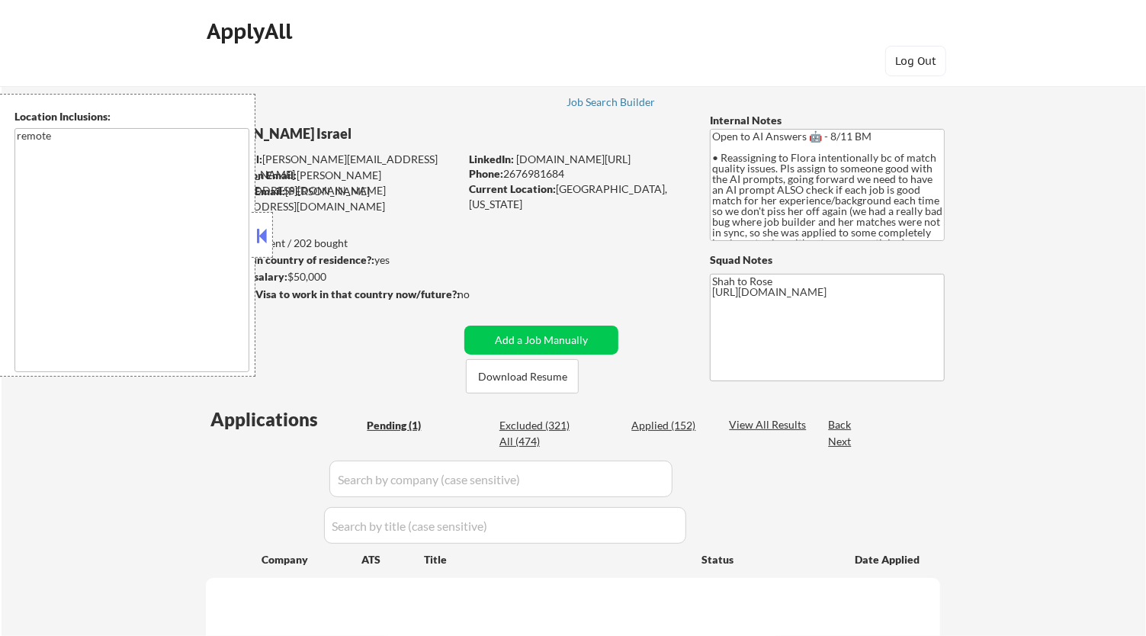 This screenshot has height=636, width=1146. Describe the element at coordinates (916, 61) in the screenshot. I see `button: Log Out` at that location.